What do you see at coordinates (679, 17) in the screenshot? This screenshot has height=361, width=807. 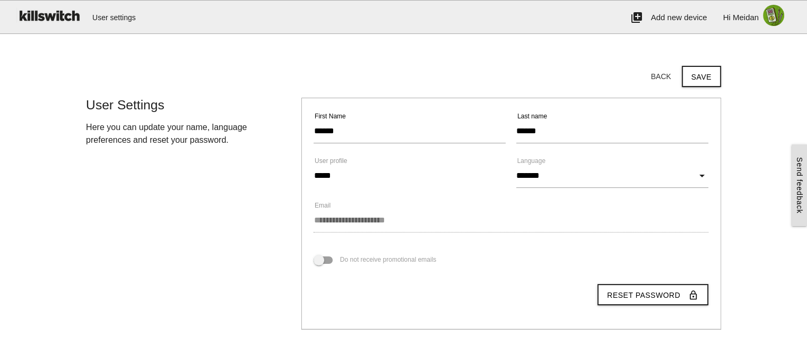 I see `span: Add new device` at bounding box center [679, 17].